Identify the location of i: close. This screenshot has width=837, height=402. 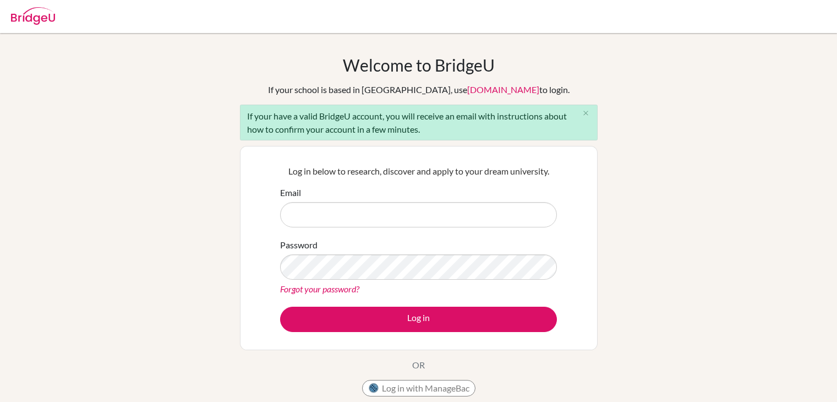
(585, 113).